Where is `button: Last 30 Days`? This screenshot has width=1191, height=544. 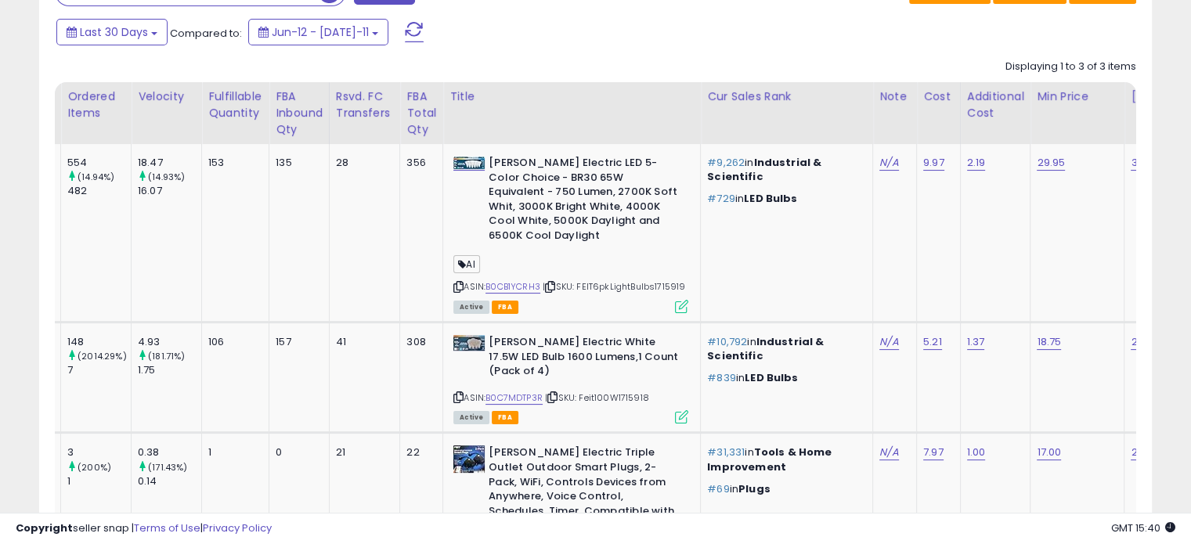 button: Last 30 Days is located at coordinates (112, 32).